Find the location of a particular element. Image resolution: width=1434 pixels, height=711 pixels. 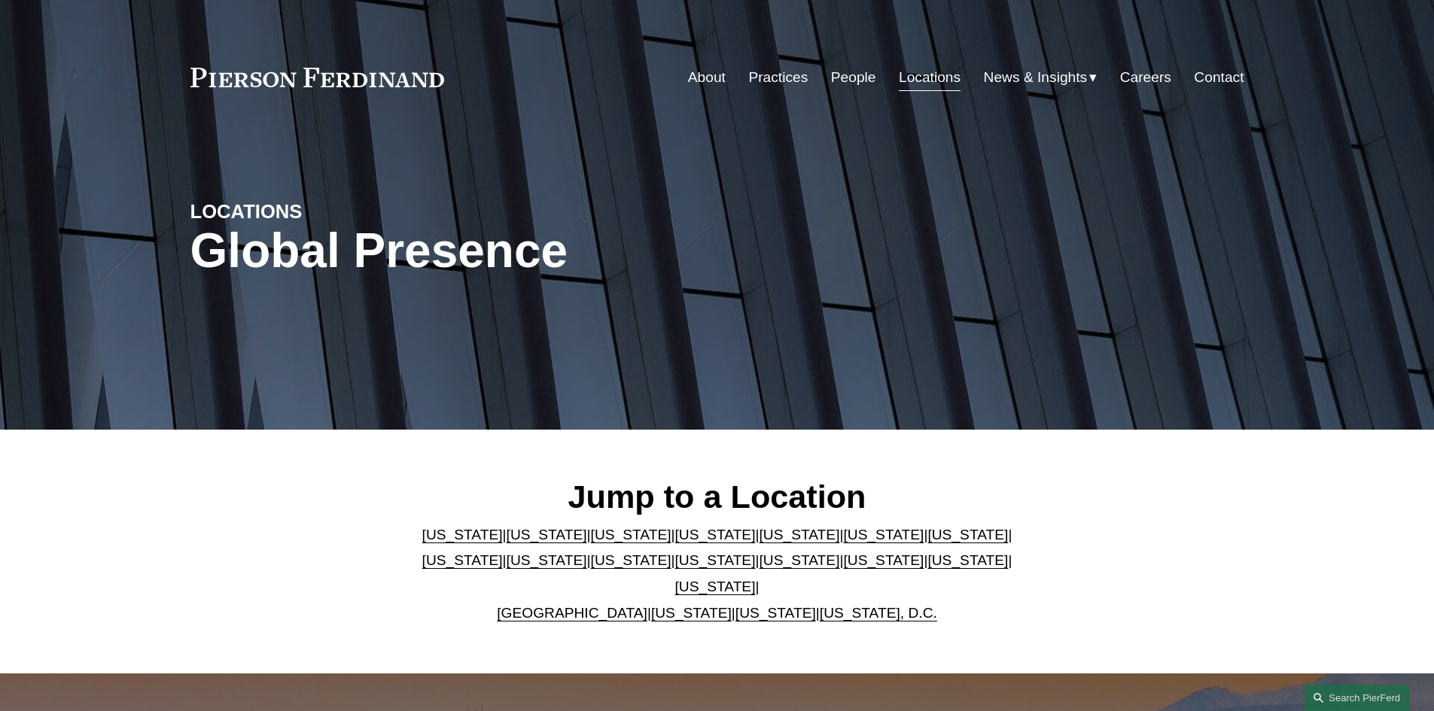

h2: Jump to a Location is located at coordinates (717, 497).